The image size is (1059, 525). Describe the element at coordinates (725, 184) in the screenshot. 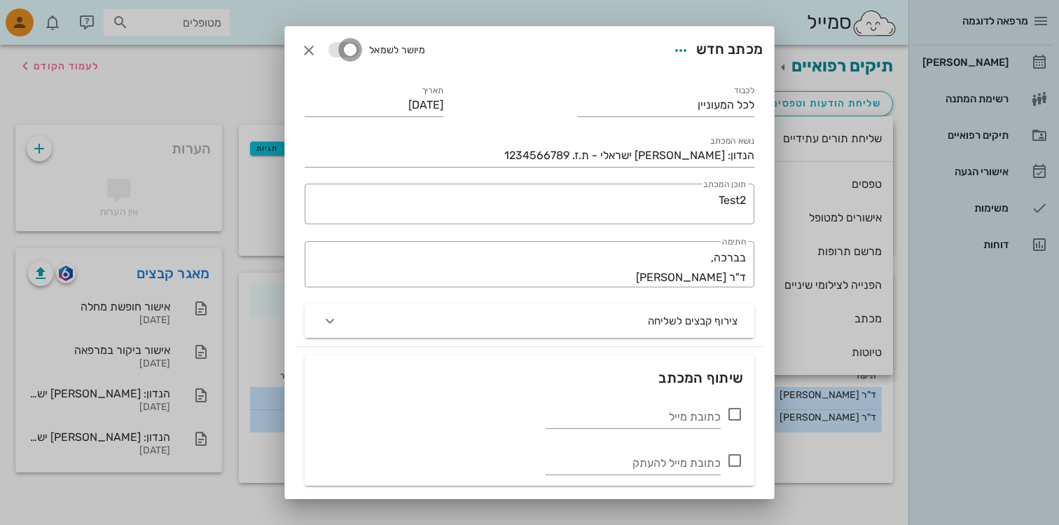

I see `label: תוכן המכתב` at that location.